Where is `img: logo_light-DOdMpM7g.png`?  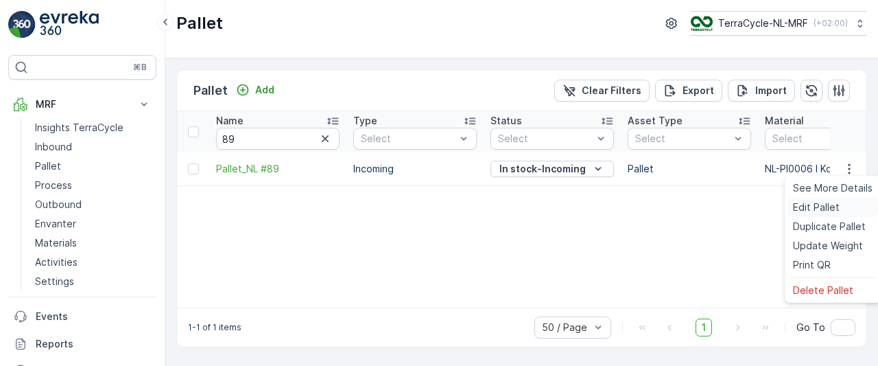
img: logo_light-DOdMpM7g.png is located at coordinates (69, 25).